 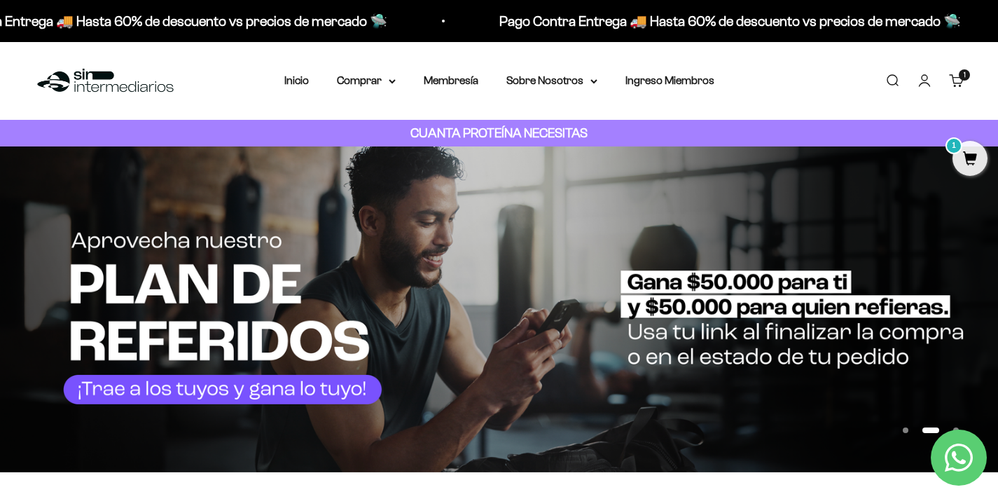 I want to click on a: Inicio, so click(x=296, y=80).